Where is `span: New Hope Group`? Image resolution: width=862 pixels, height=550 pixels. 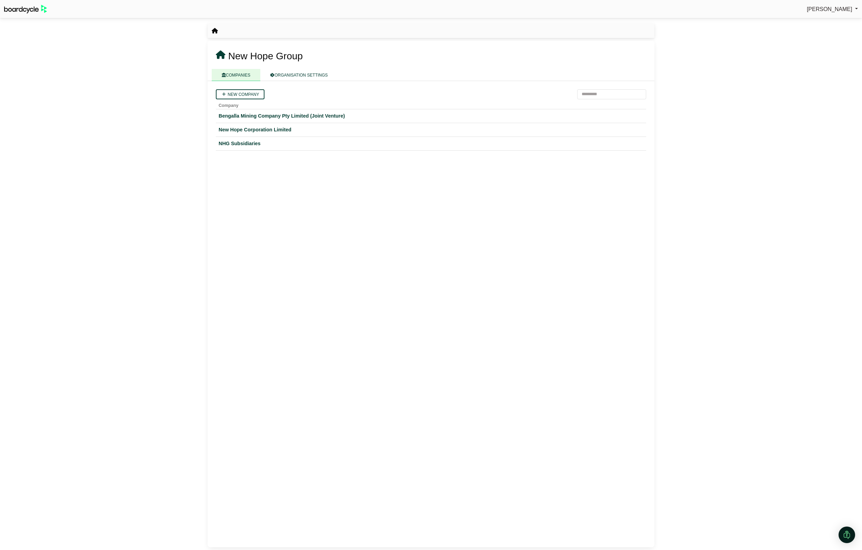
span: New Hope Group is located at coordinates (265, 56).